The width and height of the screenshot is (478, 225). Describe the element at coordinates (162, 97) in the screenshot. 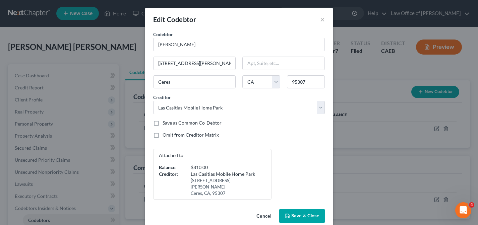

I see `span: Creditor` at that location.